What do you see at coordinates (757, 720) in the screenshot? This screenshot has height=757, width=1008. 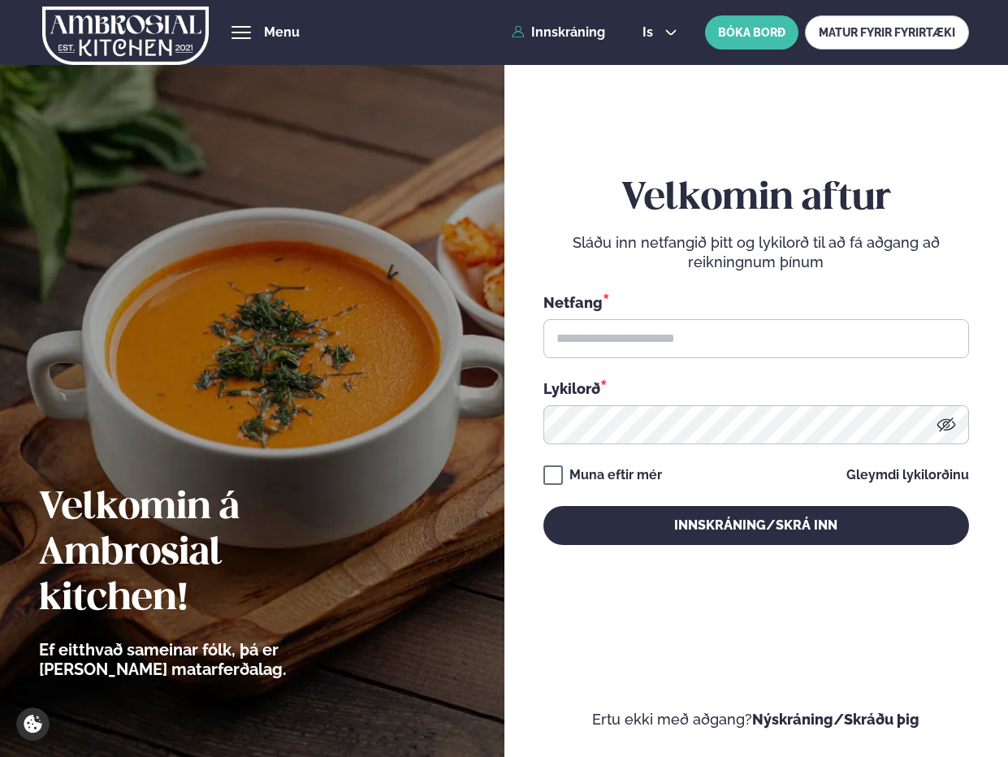 I see `p: Ertu ekki með aðgang?` at bounding box center [757, 720].